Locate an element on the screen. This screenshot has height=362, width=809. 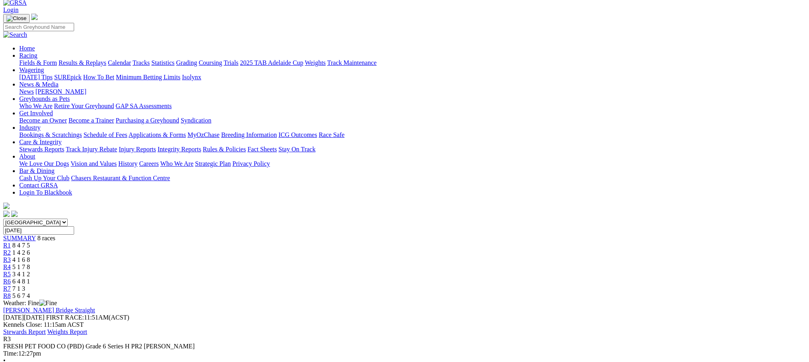
div: 12:27pm is located at coordinates (400, 354).